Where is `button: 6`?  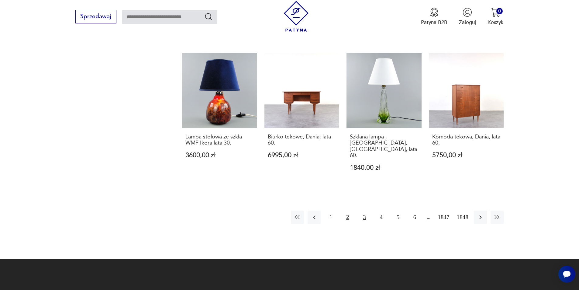 button: 6 is located at coordinates (415, 217).